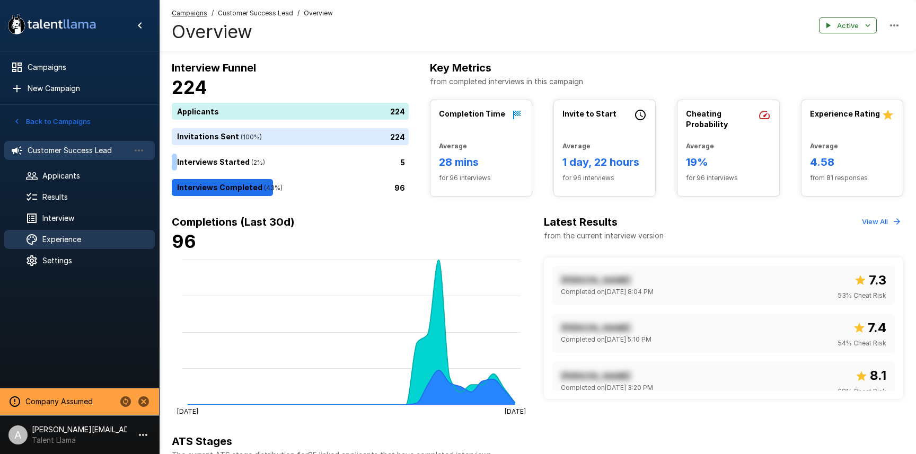 The height and width of the screenshot is (454, 916). What do you see at coordinates (707, 119) in the screenshot?
I see `b: Cheating Probability` at bounding box center [707, 119].